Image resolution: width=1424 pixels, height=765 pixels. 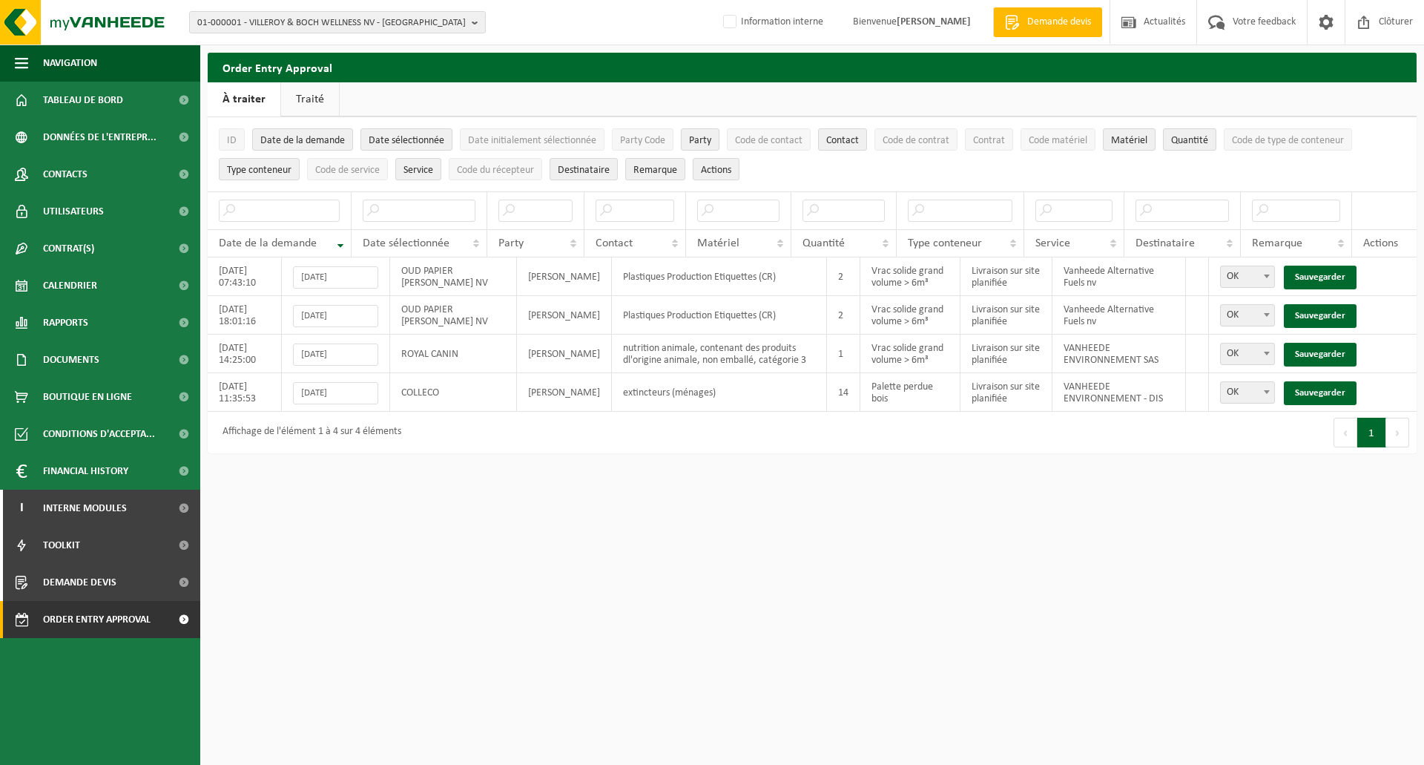 I want to click on span: Service, so click(x=1053, y=243).